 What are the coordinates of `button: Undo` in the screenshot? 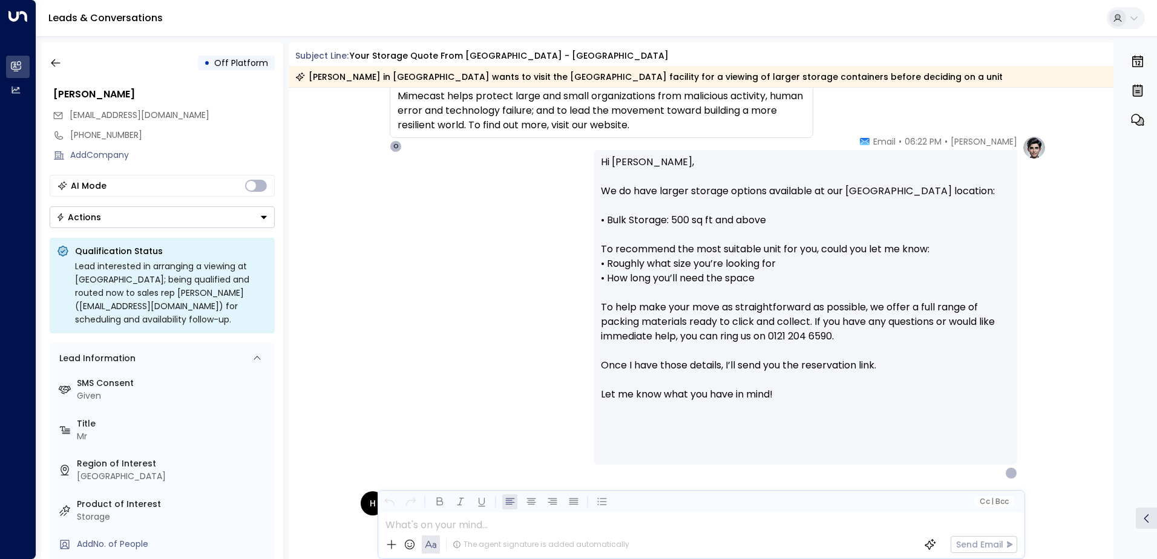 It's located at (389, 502).